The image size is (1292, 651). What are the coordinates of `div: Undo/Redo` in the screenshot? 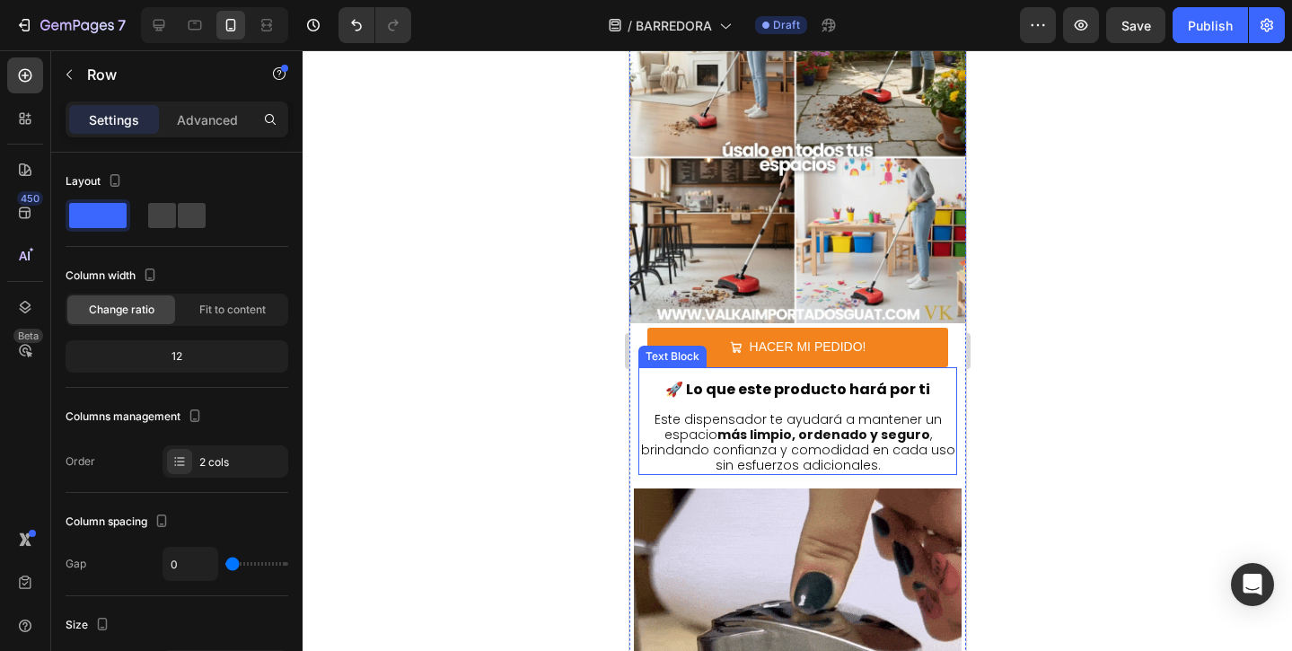 It's located at (374, 25).